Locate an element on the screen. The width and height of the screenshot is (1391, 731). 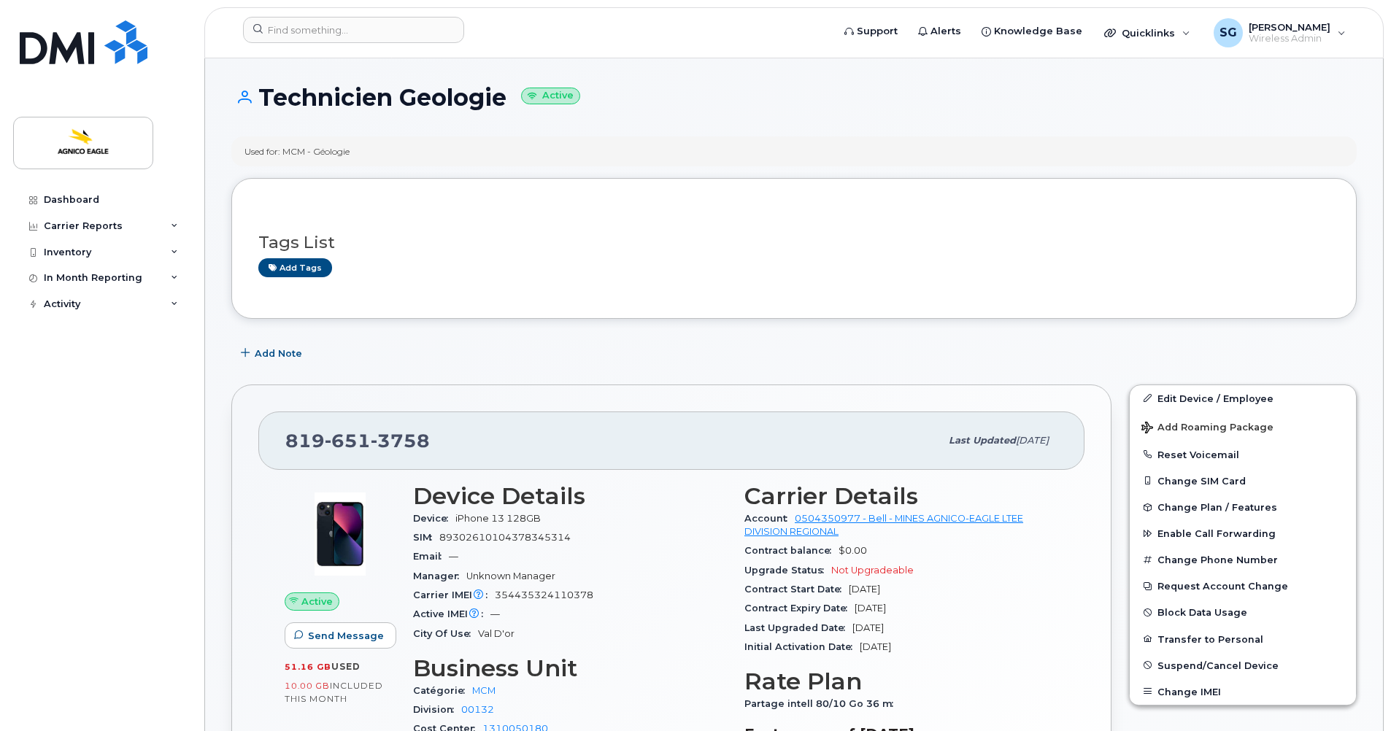
a: Edit Device / Employee is located at coordinates (1243, 399).